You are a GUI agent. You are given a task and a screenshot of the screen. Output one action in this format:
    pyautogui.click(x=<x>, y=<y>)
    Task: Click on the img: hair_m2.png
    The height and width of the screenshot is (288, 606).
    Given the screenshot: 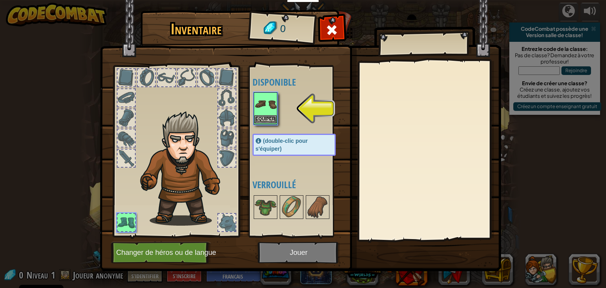 What is the action you would take?
    pyautogui.click(x=185, y=168)
    